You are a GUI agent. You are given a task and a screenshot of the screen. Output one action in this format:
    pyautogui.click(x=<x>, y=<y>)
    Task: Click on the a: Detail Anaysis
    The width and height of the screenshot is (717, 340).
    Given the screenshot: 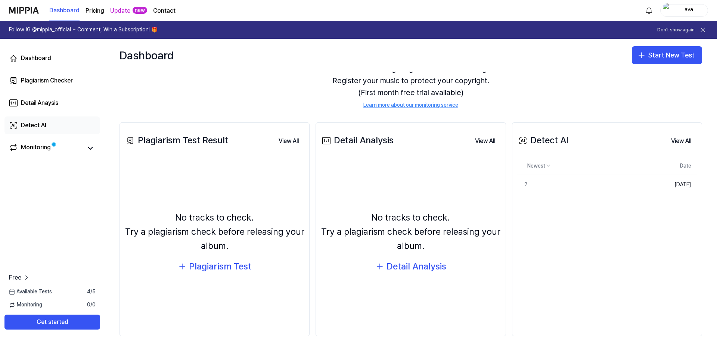 What is the action you would take?
    pyautogui.click(x=52, y=103)
    